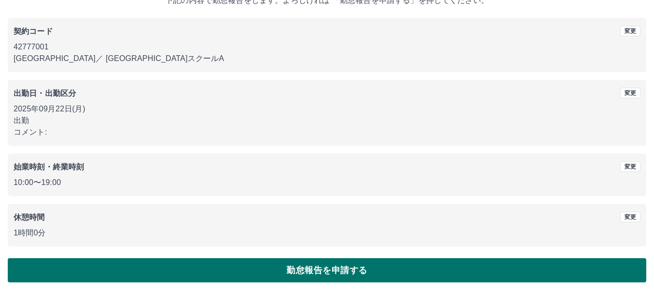  What do you see at coordinates (327, 132) in the screenshot?
I see `p: コメント:` at bounding box center [327, 132].